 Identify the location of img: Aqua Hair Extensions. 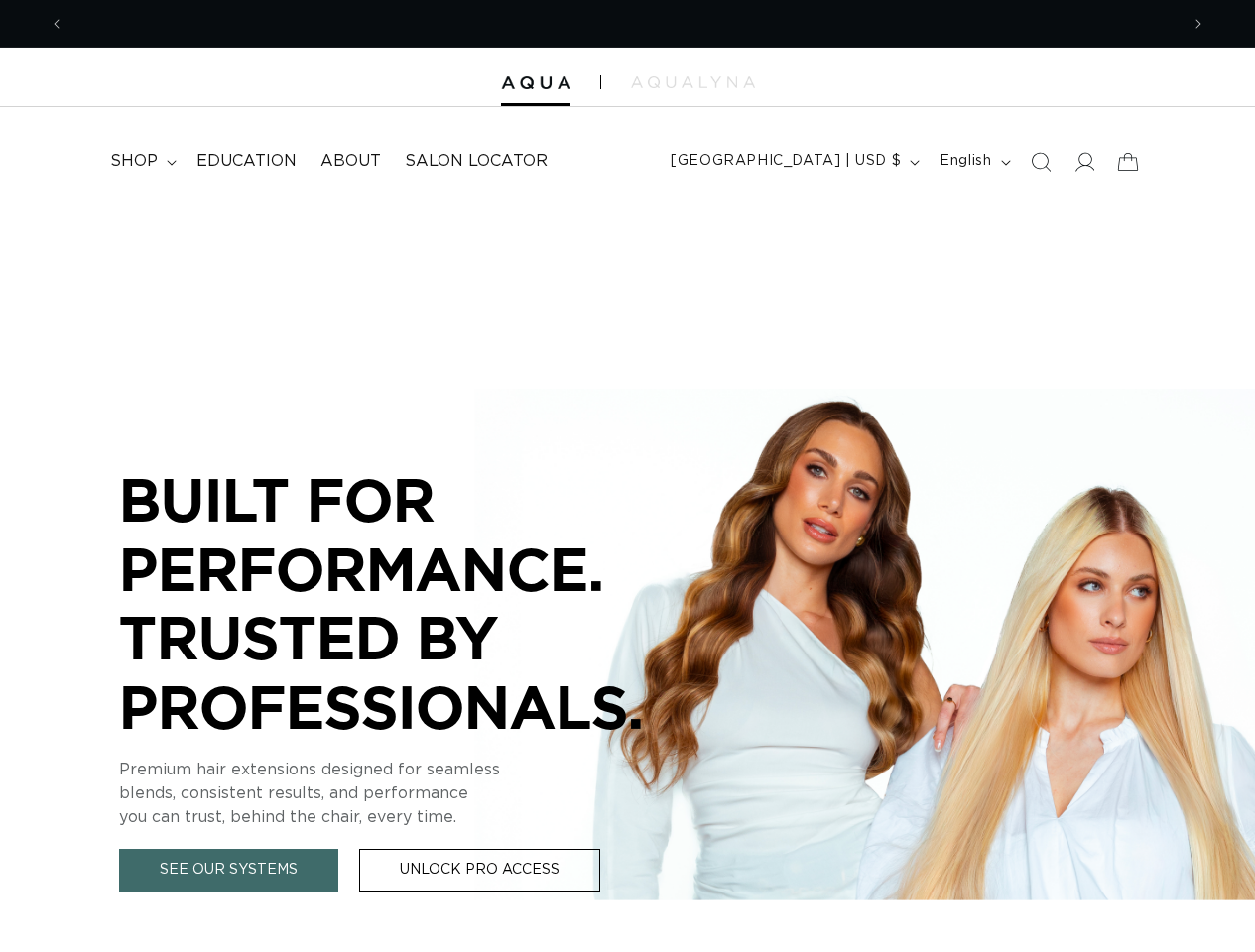
(535, 84).